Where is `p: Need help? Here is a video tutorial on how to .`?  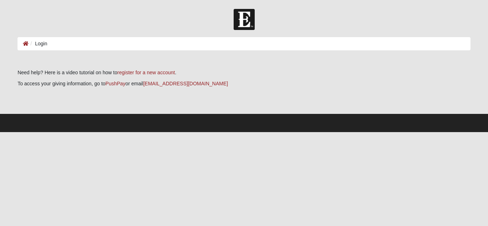
p: Need help? Here is a video tutorial on how to . is located at coordinates (244, 73).